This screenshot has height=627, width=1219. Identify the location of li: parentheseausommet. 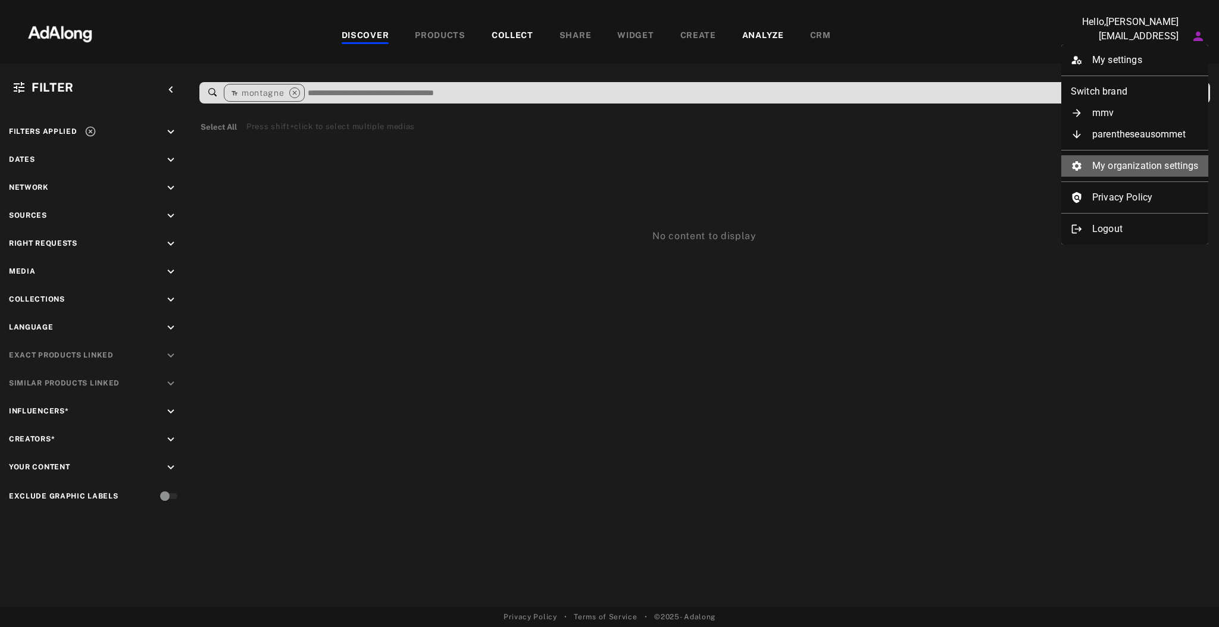
(1135, 135).